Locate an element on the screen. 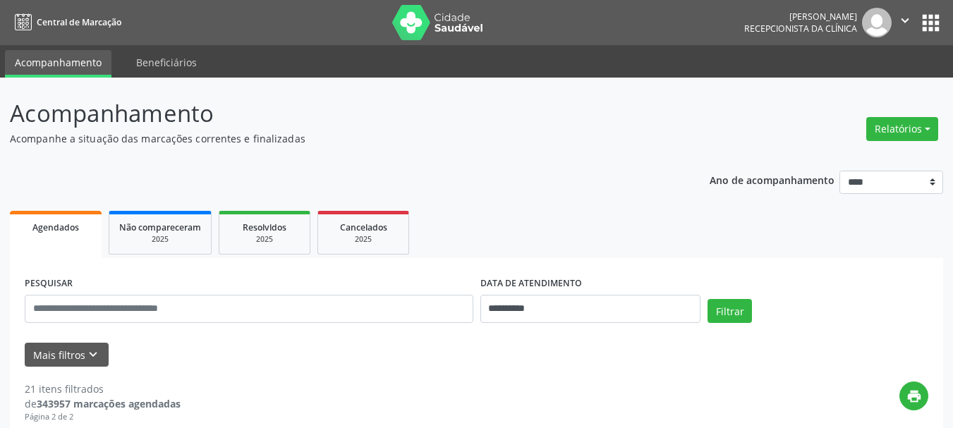 Image resolution: width=953 pixels, height=428 pixels. button: apps is located at coordinates (930, 23).